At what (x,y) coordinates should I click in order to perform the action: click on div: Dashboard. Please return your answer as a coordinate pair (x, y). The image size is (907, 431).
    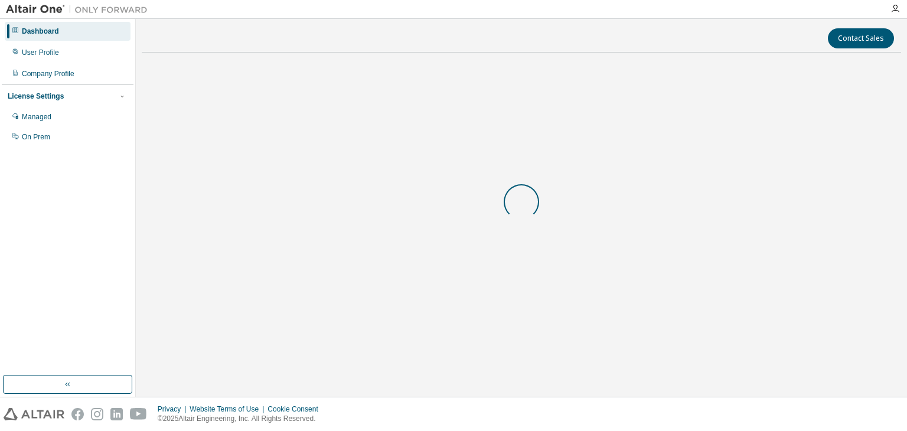
    Looking at the image, I should click on (40, 31).